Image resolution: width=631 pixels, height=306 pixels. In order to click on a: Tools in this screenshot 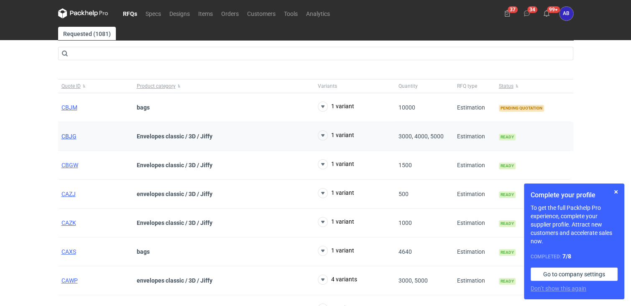, I will do `click(291, 13)`.